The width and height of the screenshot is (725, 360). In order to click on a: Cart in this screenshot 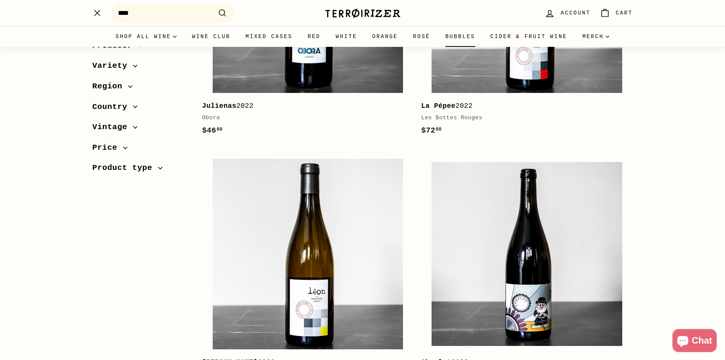, I will do `click(616, 13)`.